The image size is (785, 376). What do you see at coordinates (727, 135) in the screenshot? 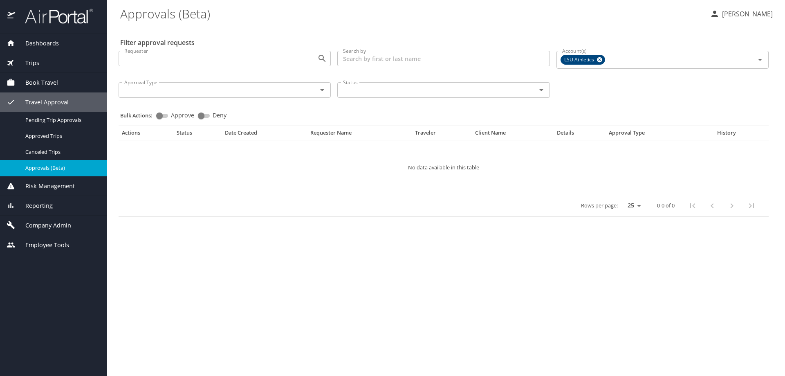
I see `th: History` at bounding box center [727, 135].